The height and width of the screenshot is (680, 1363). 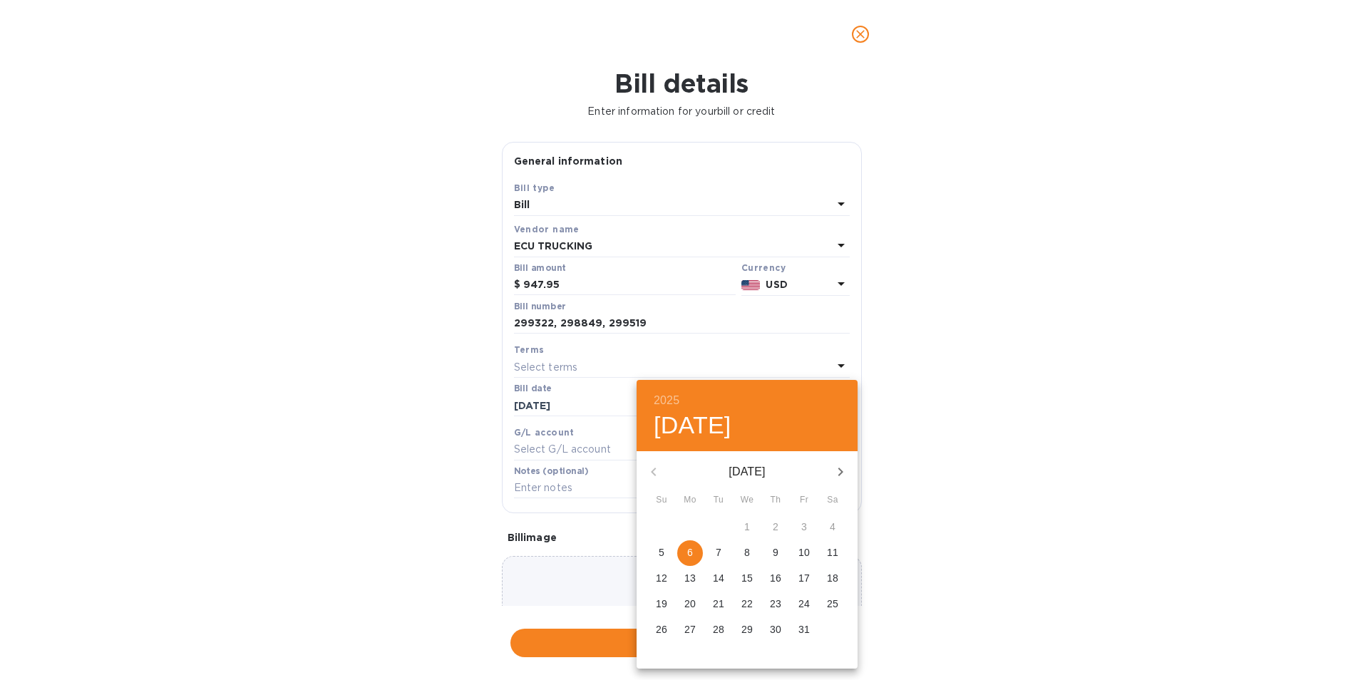 What do you see at coordinates (747, 500) in the screenshot?
I see `span: We` at bounding box center [747, 500].